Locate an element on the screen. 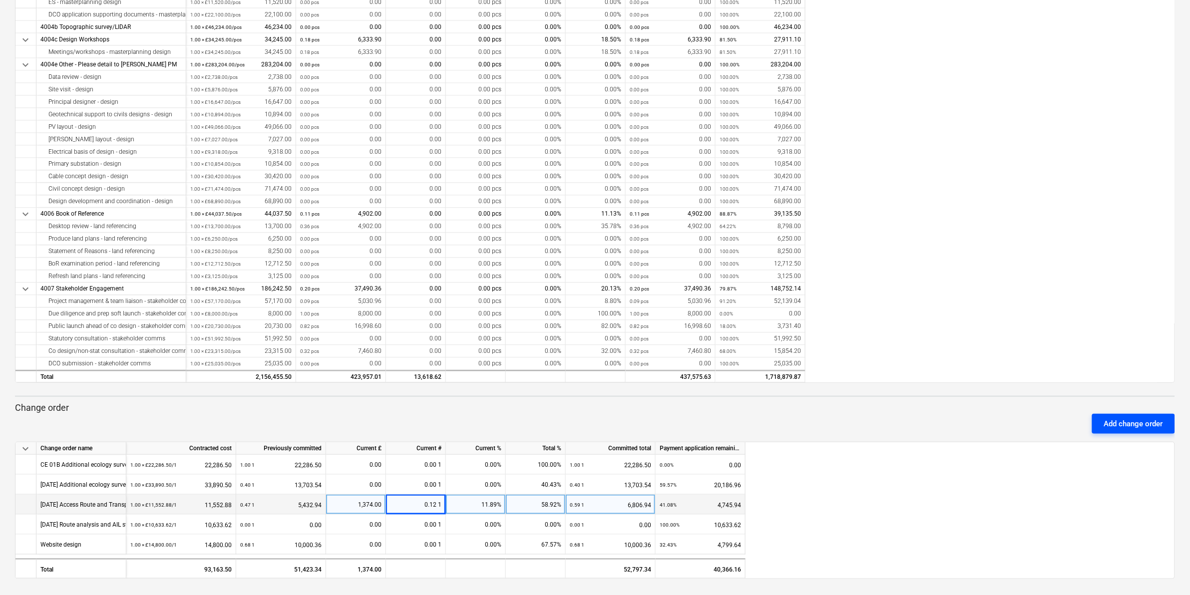  div: 10,894.00 is located at coordinates (760, 114).